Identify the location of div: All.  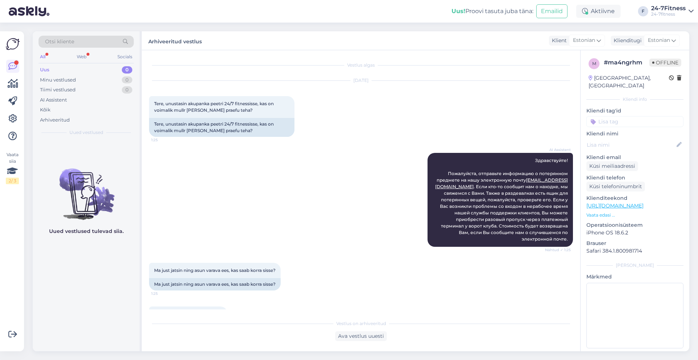
(43, 57).